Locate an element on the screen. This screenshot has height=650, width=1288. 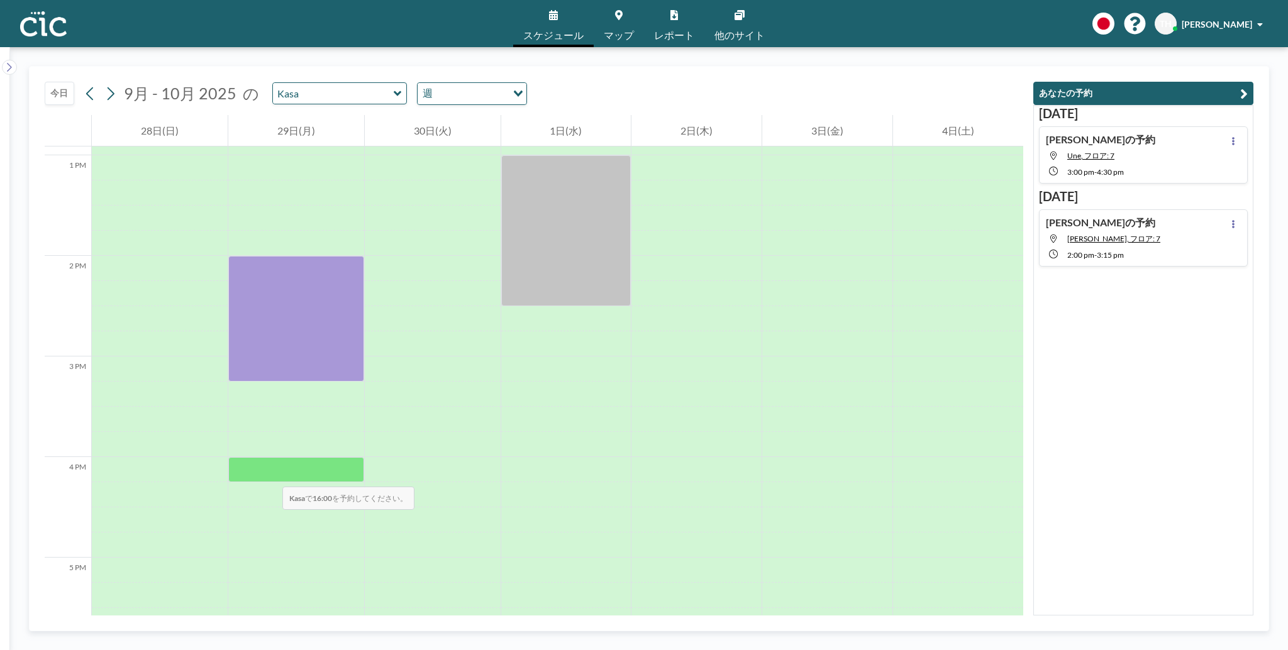
button: あなたの予約 is located at coordinates (1143, 93).